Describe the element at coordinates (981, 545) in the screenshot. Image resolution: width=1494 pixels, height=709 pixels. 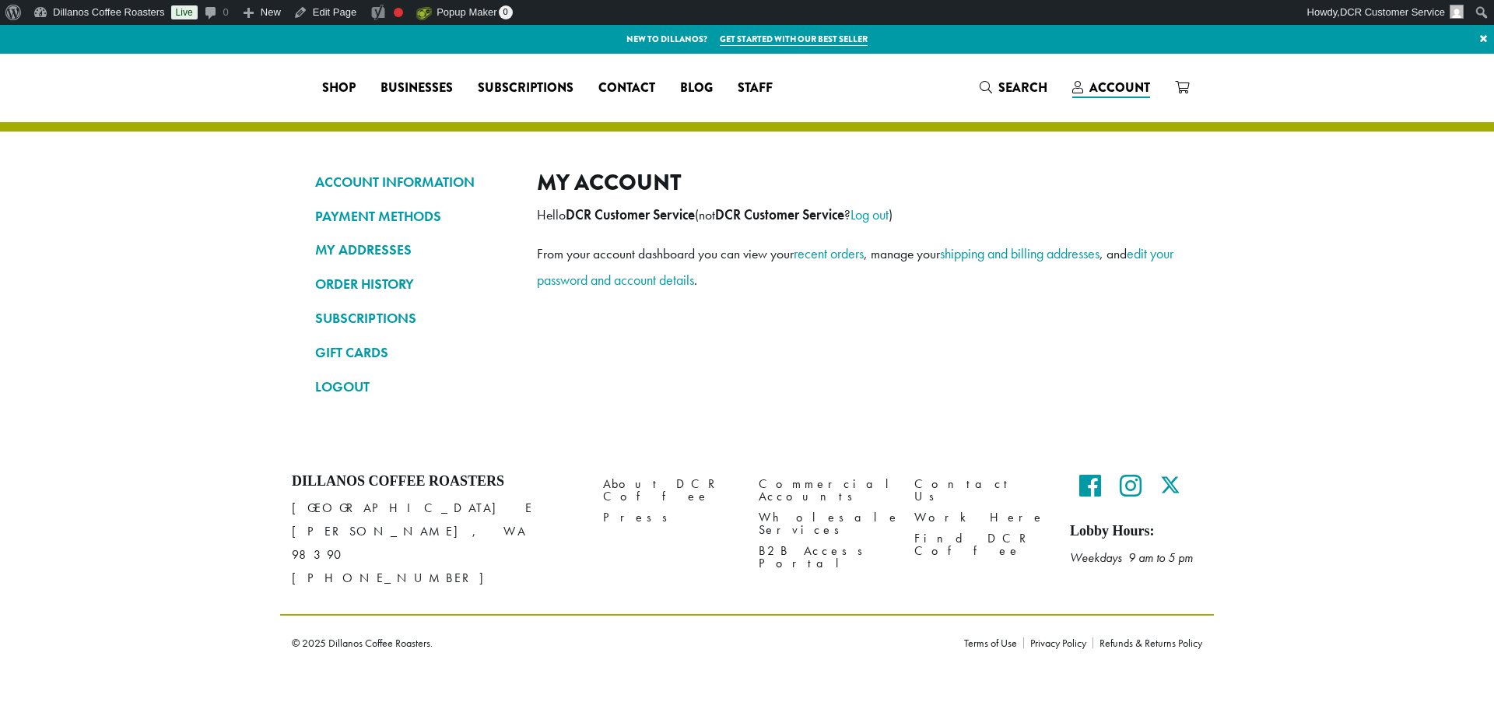
I see `a: Find DCR Coffee` at that location.